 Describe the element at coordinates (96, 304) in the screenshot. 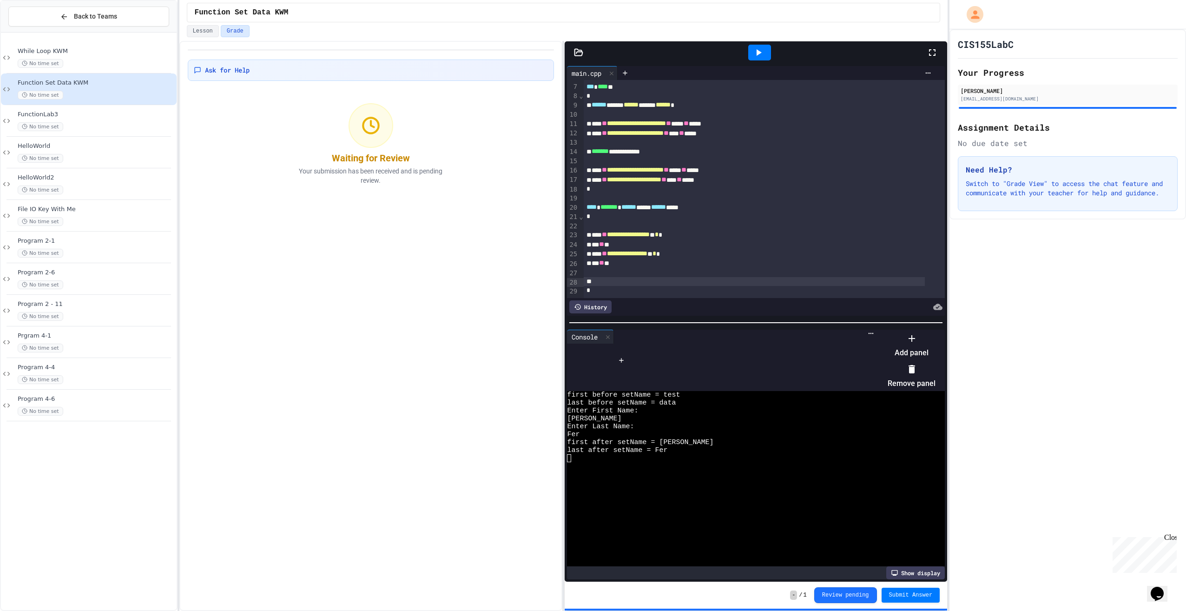

I see `span: Program 2 - 11` at that location.